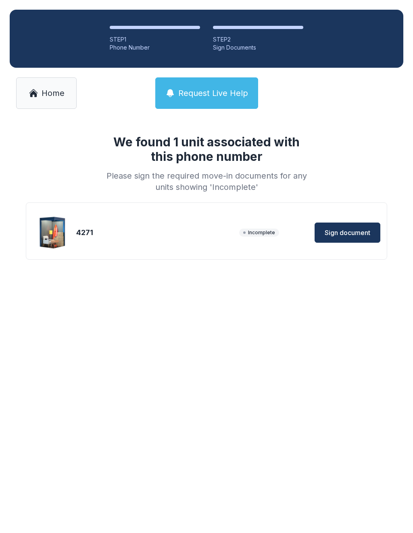  I want to click on h1: We found 1 unit associated with this phone number, so click(206, 149).